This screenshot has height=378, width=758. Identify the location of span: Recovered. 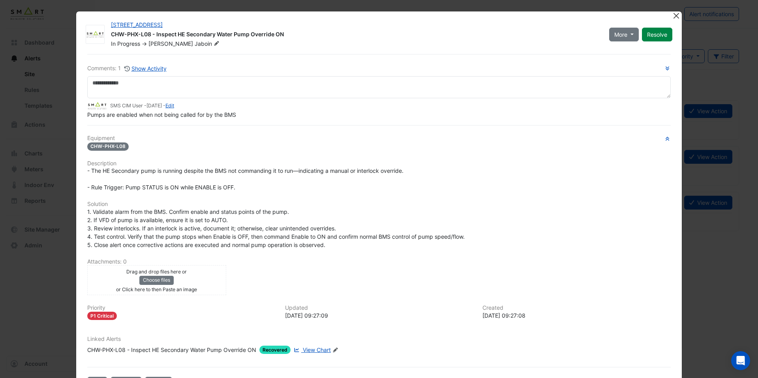
(275, 350).